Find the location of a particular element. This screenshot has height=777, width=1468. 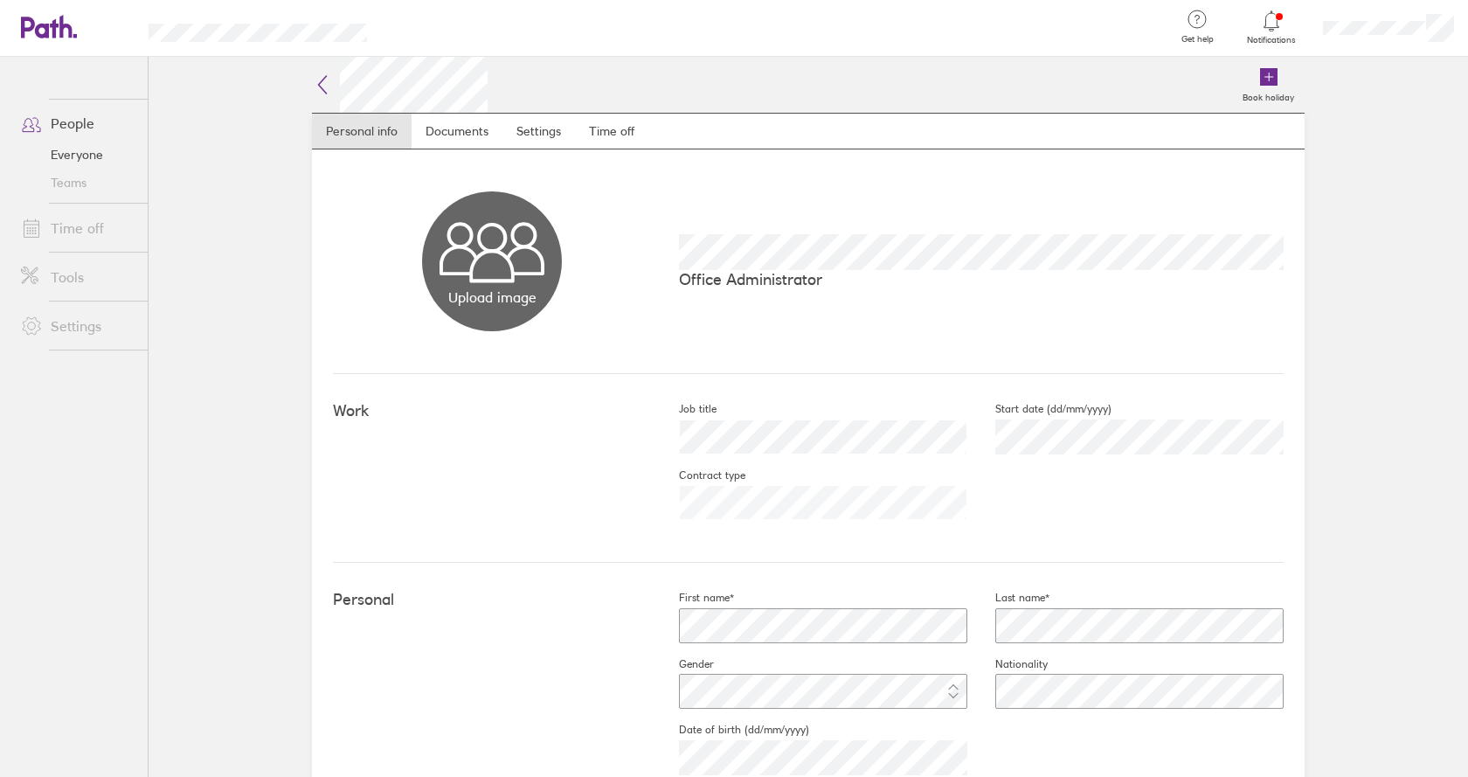

a: Book holiday is located at coordinates (1268, 85).